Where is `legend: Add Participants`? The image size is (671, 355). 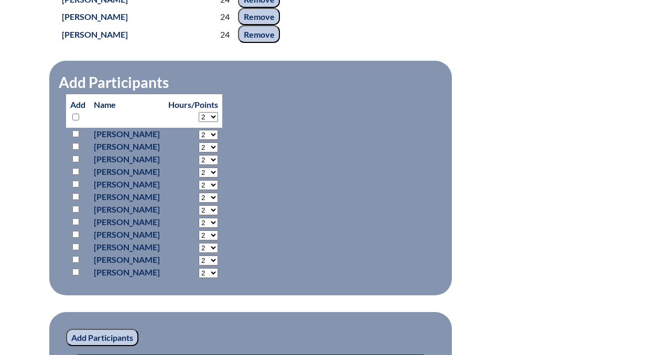 legend: Add Participants is located at coordinates (114, 82).